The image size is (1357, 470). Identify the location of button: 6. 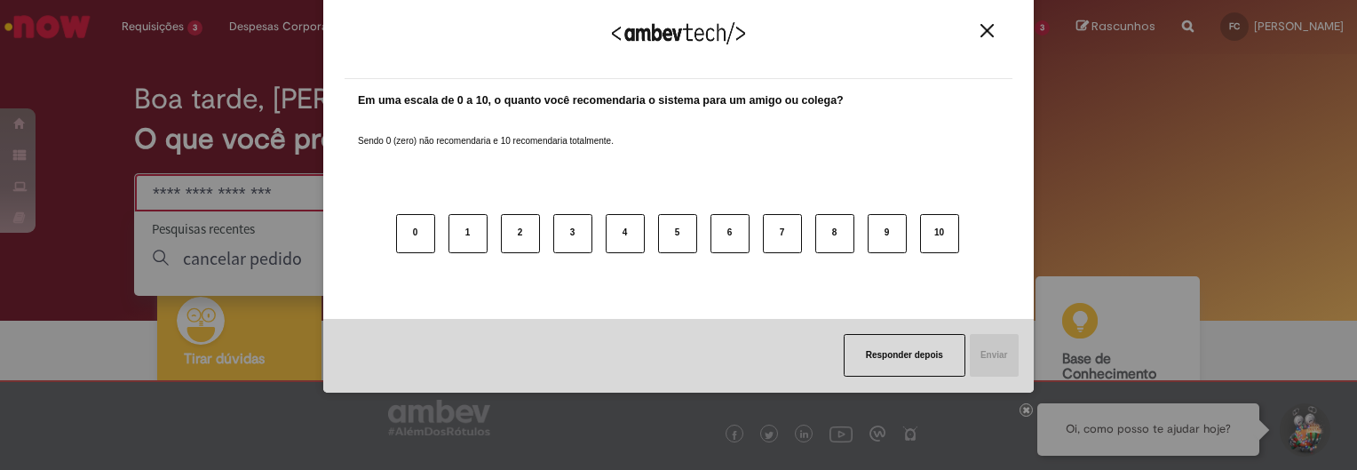
(730, 233).